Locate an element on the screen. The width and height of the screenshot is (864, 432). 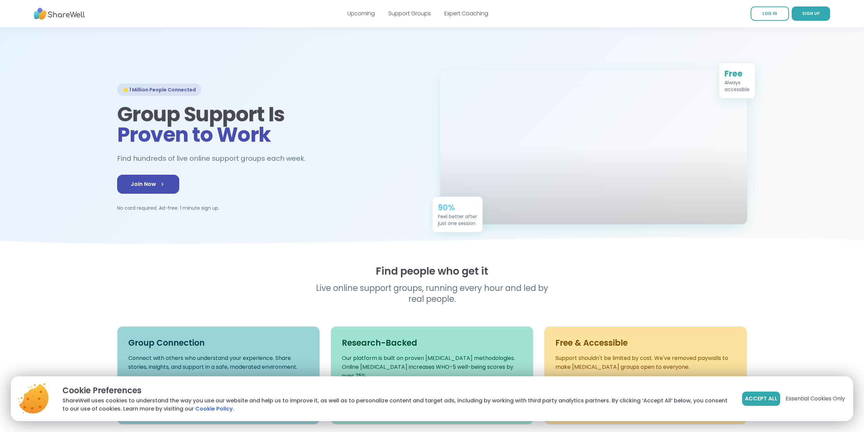
img: ShareWell Nav Logo is located at coordinates (59, 14).